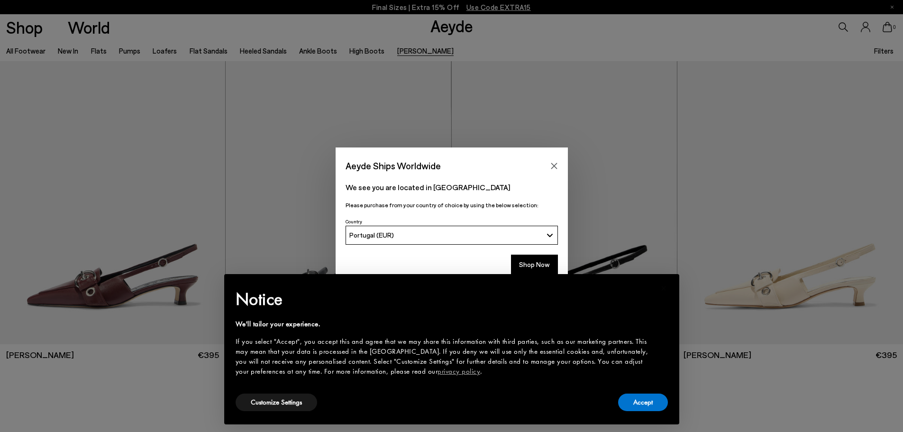  What do you see at coordinates (354, 221) in the screenshot?
I see `span: Country` at bounding box center [354, 221].